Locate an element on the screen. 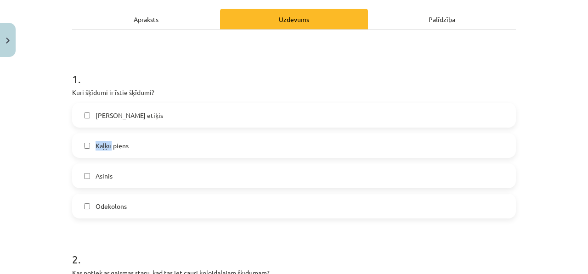 This screenshot has width=588, height=274. input: Kaļķu piens is located at coordinates (87, 146).